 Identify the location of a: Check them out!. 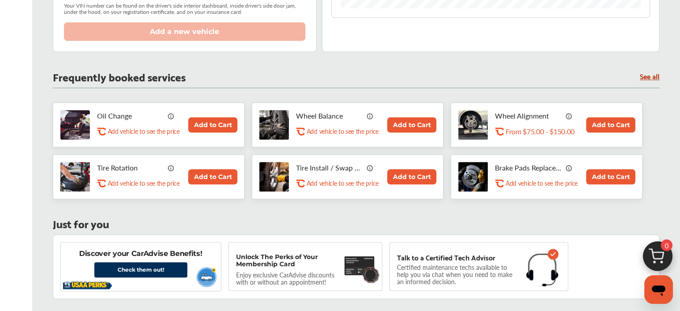
(141, 270).